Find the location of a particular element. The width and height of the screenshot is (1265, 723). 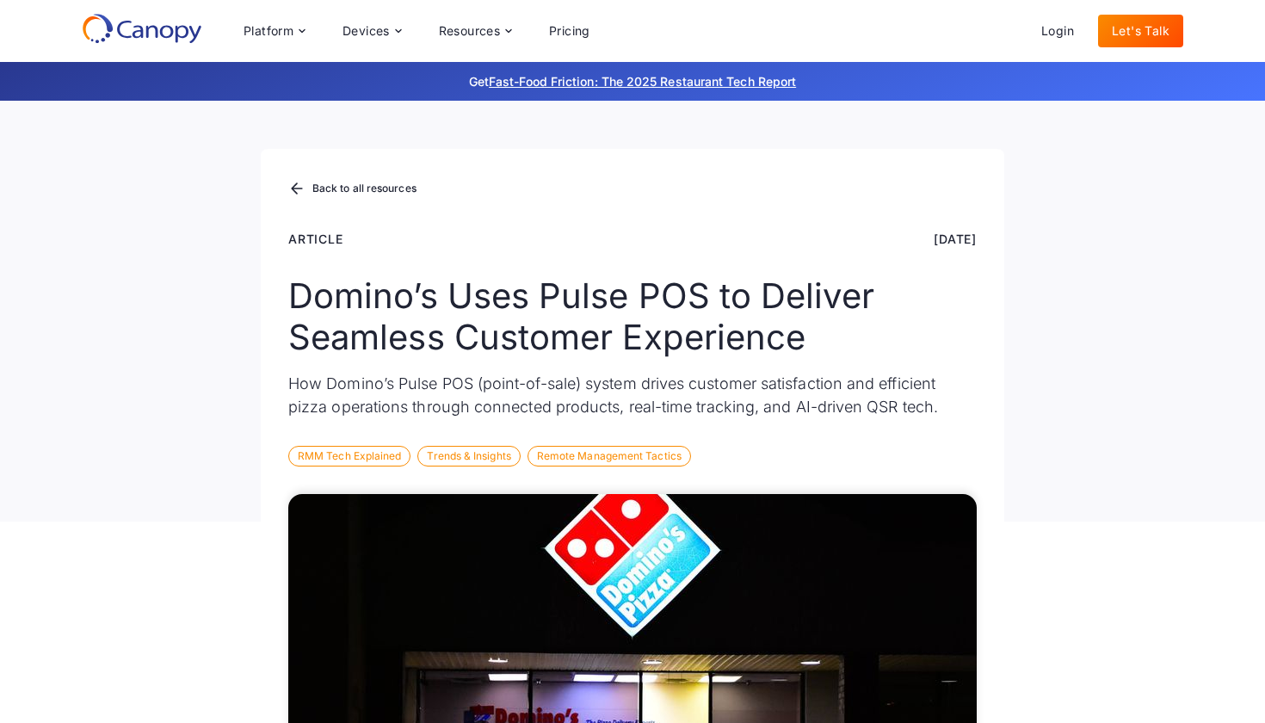

a: Let's Talk is located at coordinates (1140, 31).